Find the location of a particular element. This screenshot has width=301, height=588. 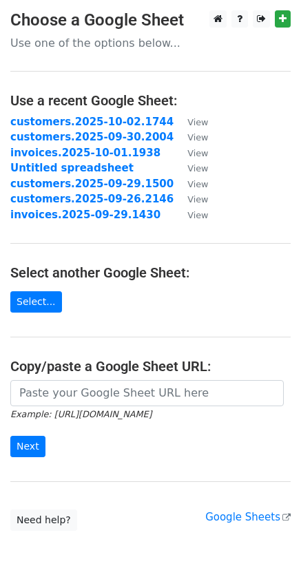

strong: customers.2025-09-29.1500 is located at coordinates (92, 184).